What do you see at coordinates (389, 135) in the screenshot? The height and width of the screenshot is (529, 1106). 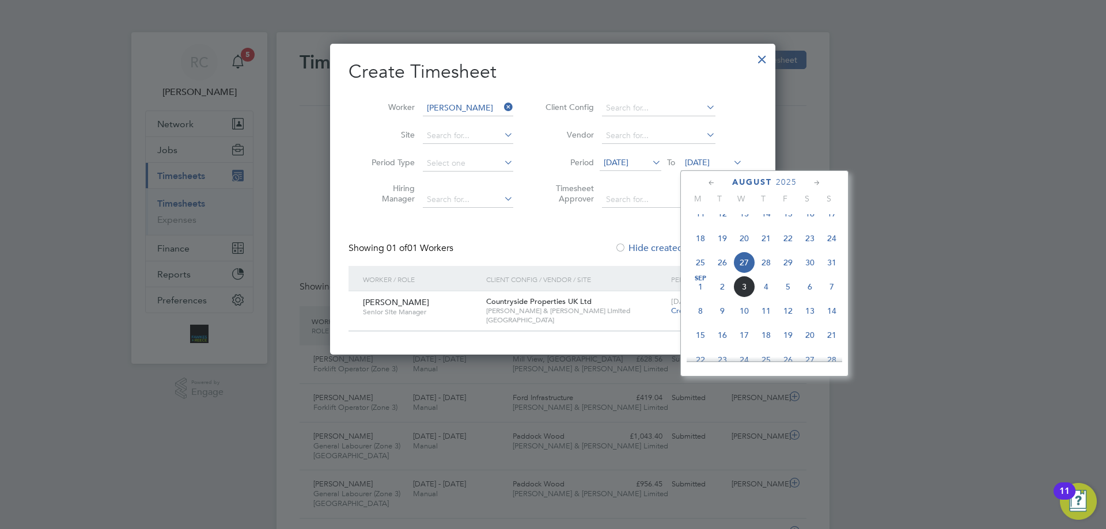 I see `label: Site` at bounding box center [389, 135].